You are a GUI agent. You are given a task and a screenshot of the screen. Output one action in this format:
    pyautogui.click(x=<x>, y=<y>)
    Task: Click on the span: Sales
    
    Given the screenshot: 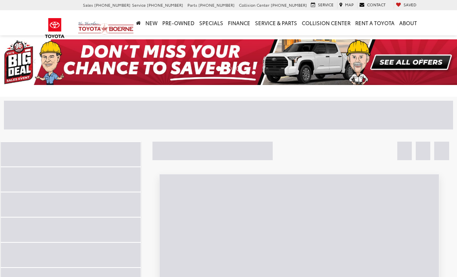 What is the action you would take?
    pyautogui.click(x=88, y=5)
    